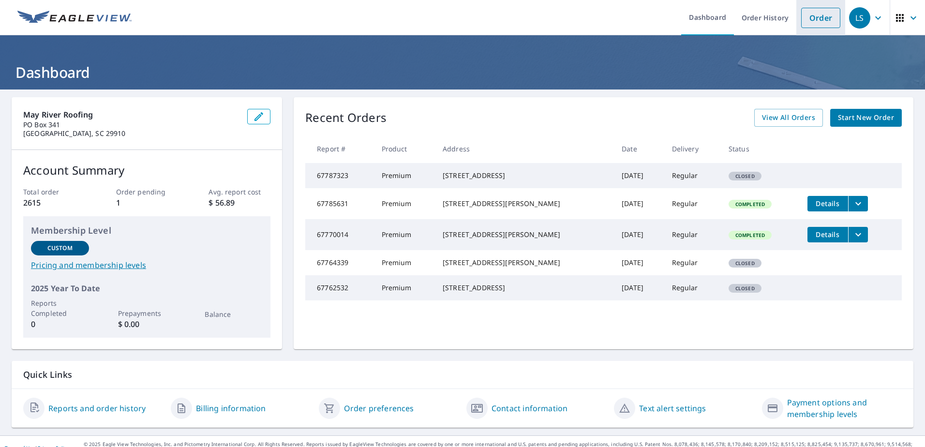  What do you see at coordinates (234, 314) in the screenshot?
I see `p: Balance` at bounding box center [234, 314].